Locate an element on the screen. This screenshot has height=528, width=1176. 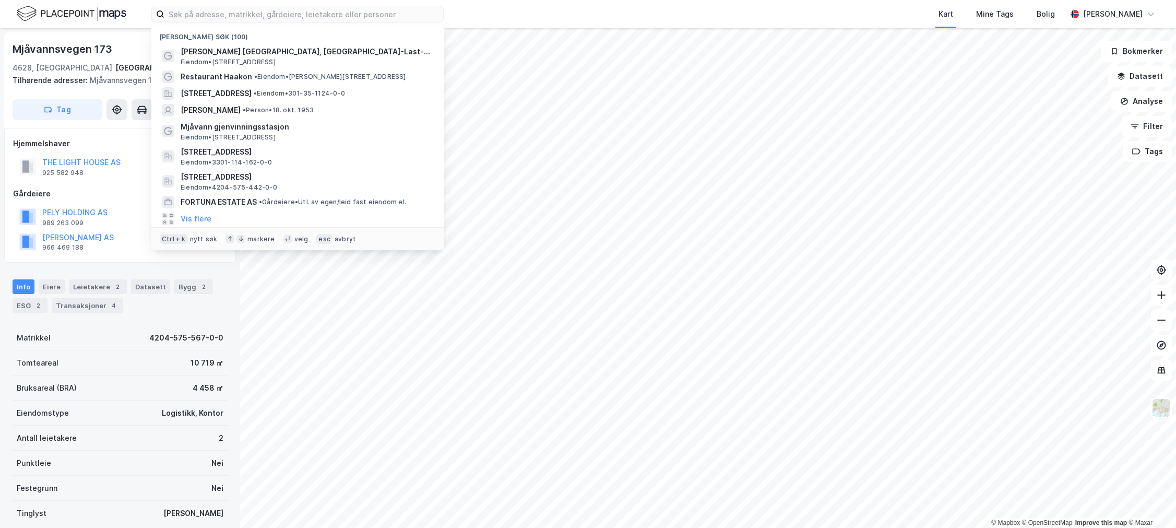
div: Tomteareal is located at coordinates (38, 363).